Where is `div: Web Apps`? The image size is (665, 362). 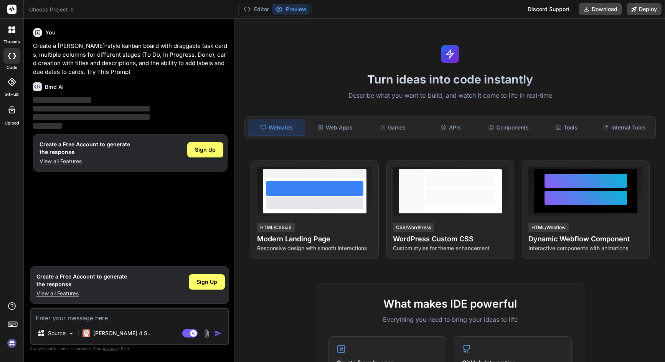
div: Web Apps is located at coordinates (334, 128).